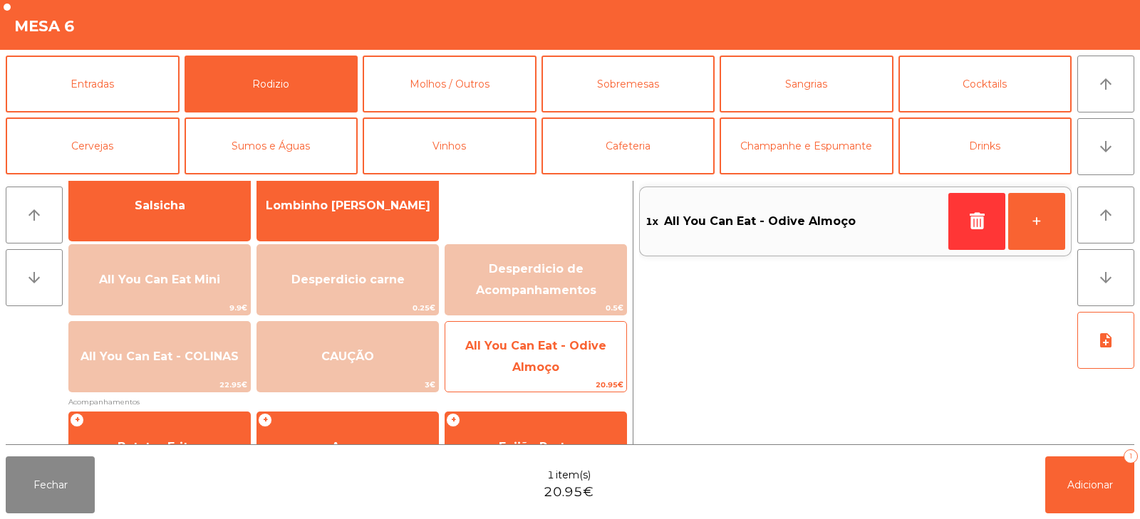  What do you see at coordinates (160, 279) in the screenshot?
I see `span: All You Can Eat Mini` at bounding box center [160, 279].